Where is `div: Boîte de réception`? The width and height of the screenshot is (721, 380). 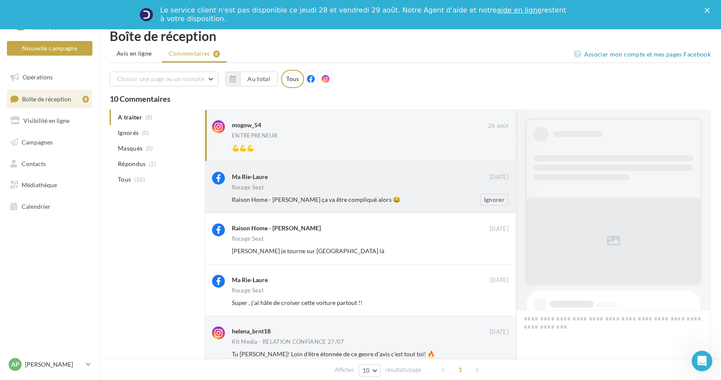
div: Boîte de réception is located at coordinates (410, 36).